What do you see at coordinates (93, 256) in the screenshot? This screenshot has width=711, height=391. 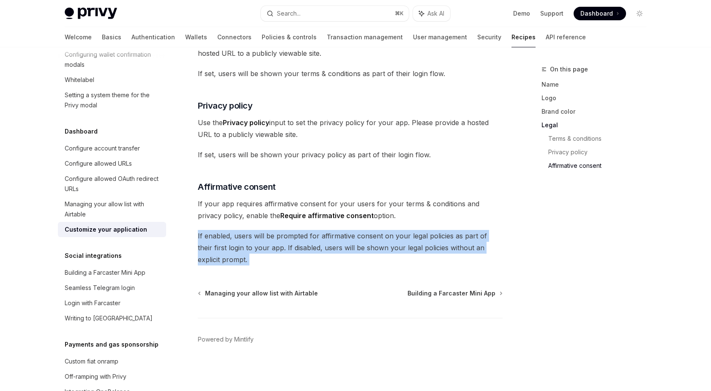 I see `h5: Social integrations` at bounding box center [93, 256].